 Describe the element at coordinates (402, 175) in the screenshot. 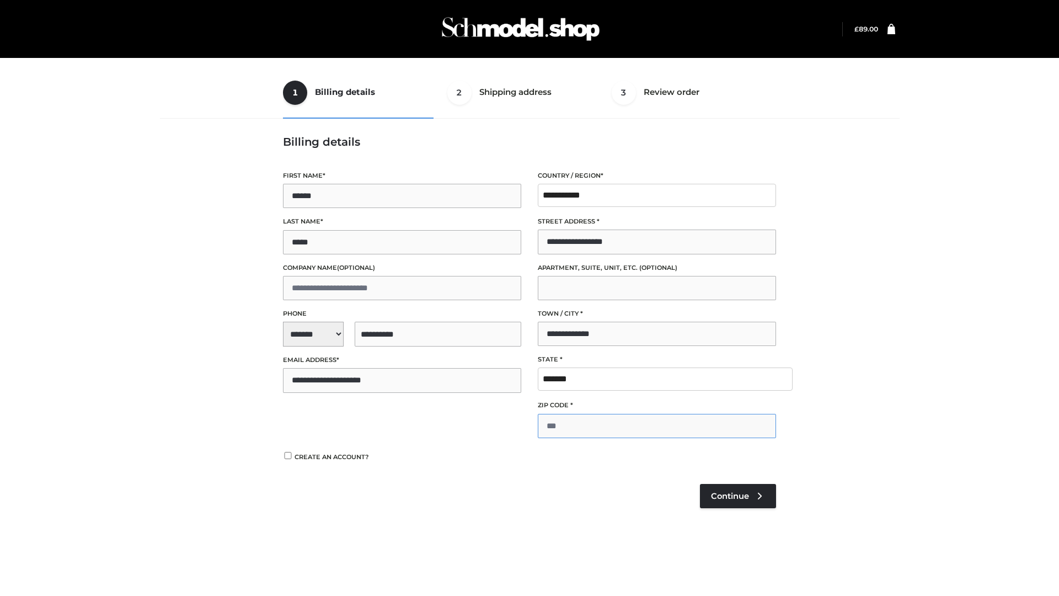

I see `label: First name` at that location.